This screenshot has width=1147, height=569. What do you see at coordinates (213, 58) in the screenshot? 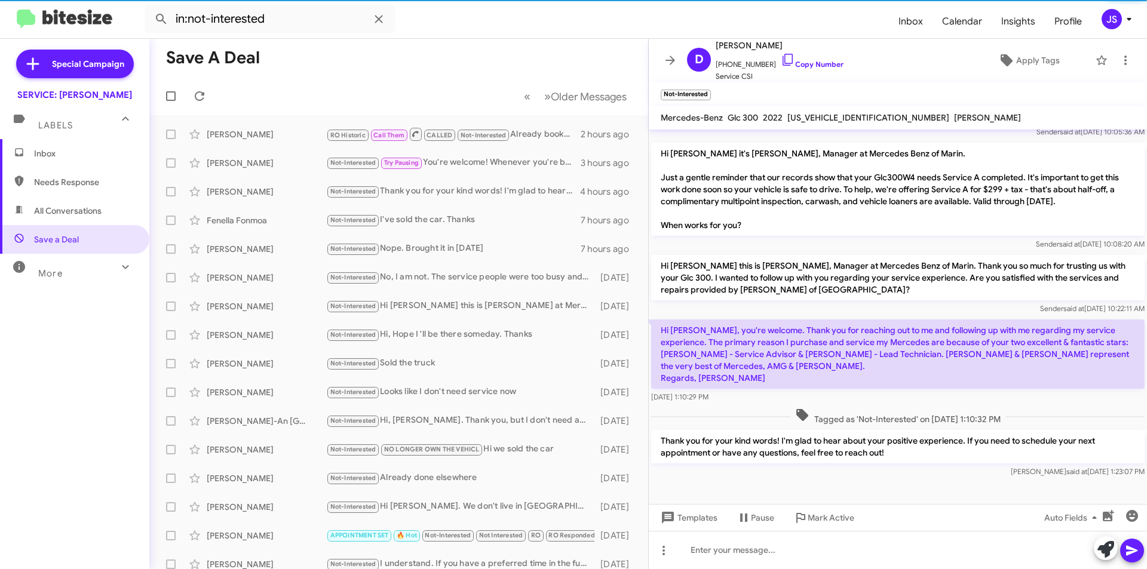
I see `h1: Save a Deal` at bounding box center [213, 58].